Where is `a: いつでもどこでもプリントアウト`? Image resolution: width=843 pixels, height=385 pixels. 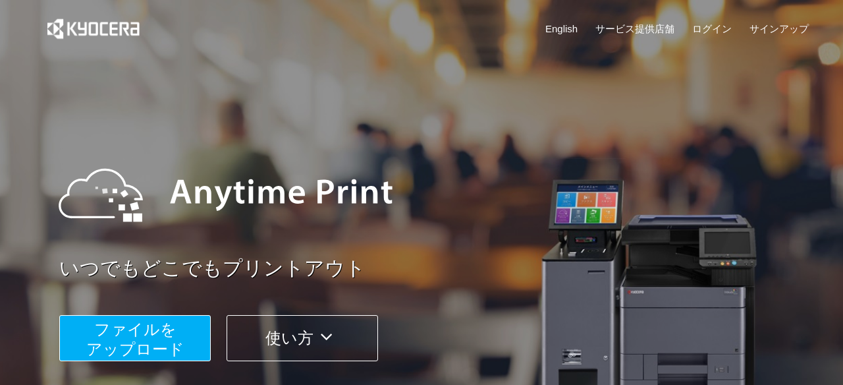 a: いつでもどこでもプリントアウト is located at coordinates (438, 268).